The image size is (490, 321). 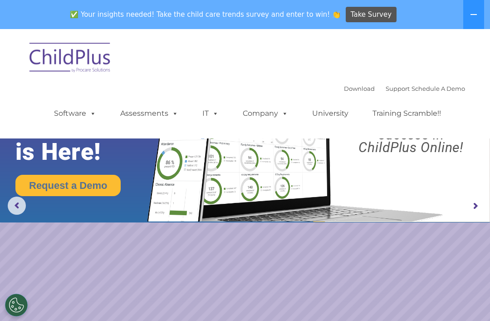 I want to click on a: IT, so click(x=211, y=114).